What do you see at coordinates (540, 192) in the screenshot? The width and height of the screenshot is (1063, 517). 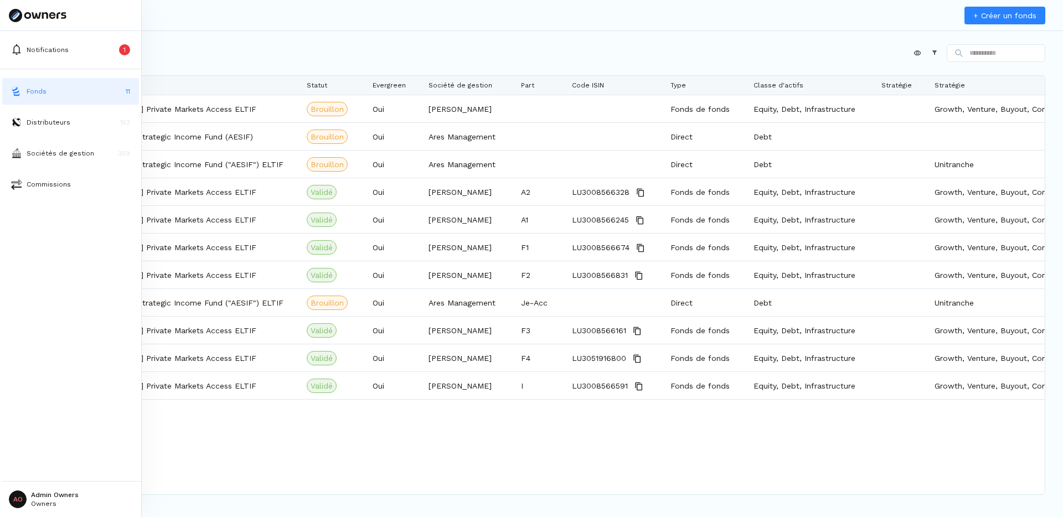 I see `div: A2` at bounding box center [540, 192].